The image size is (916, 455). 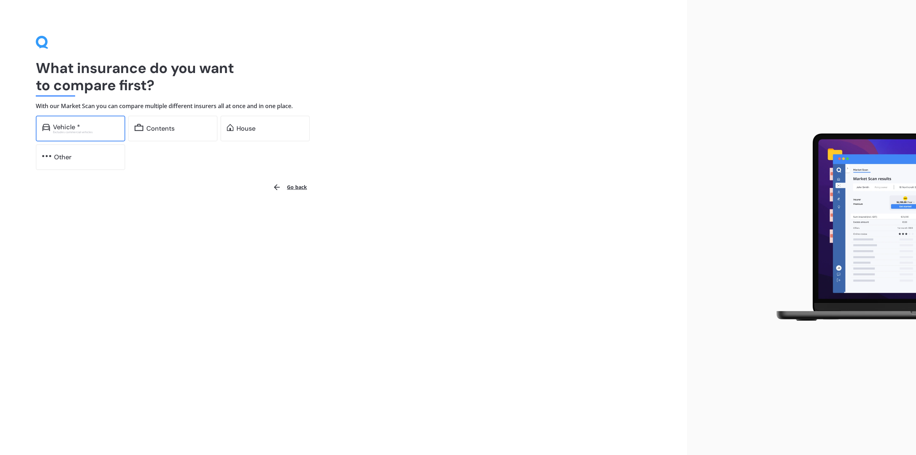 I want to click on img: other.81dba5aafe580aa69f38.svg, so click(x=47, y=156).